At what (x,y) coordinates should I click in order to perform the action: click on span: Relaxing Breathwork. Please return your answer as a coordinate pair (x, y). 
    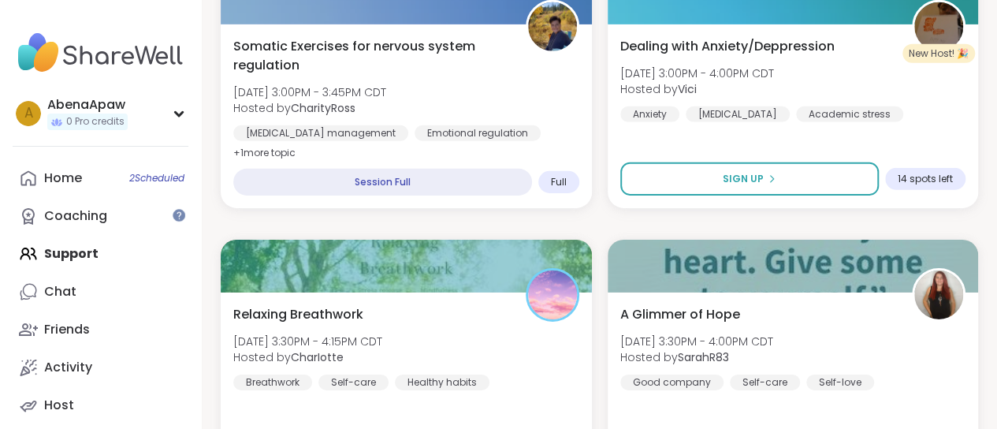
    Looking at the image, I should click on (298, 314).